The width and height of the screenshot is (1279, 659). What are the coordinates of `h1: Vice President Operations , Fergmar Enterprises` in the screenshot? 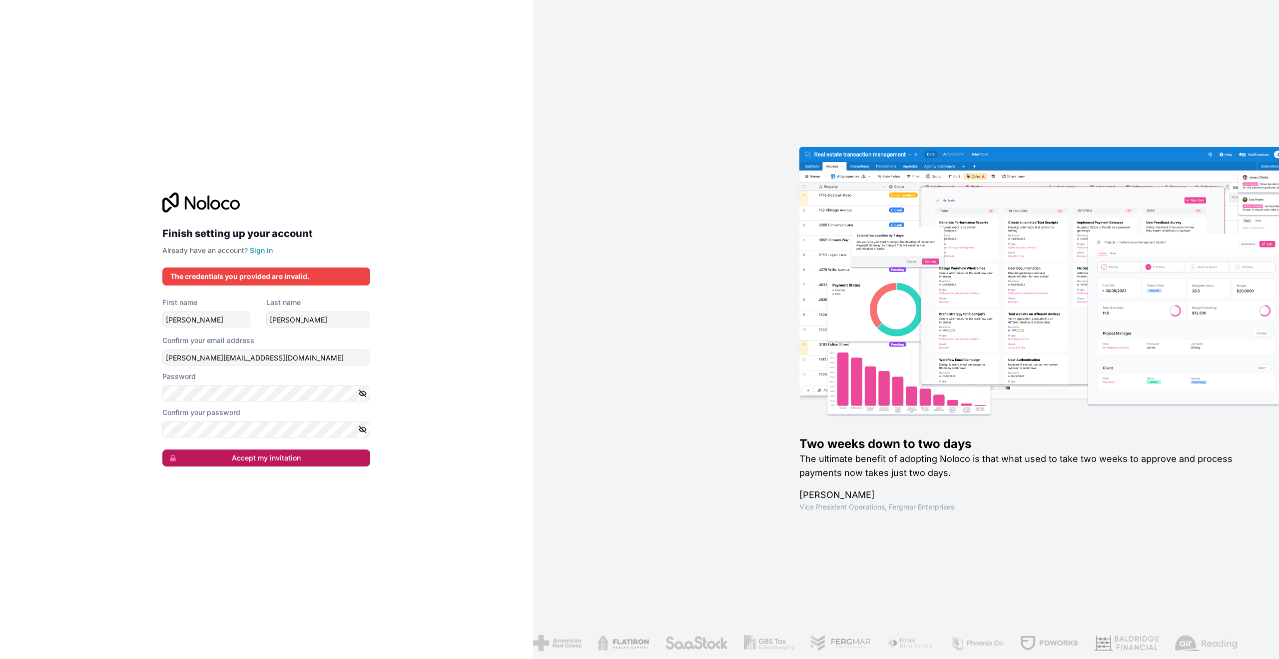 It's located at (1023, 507).